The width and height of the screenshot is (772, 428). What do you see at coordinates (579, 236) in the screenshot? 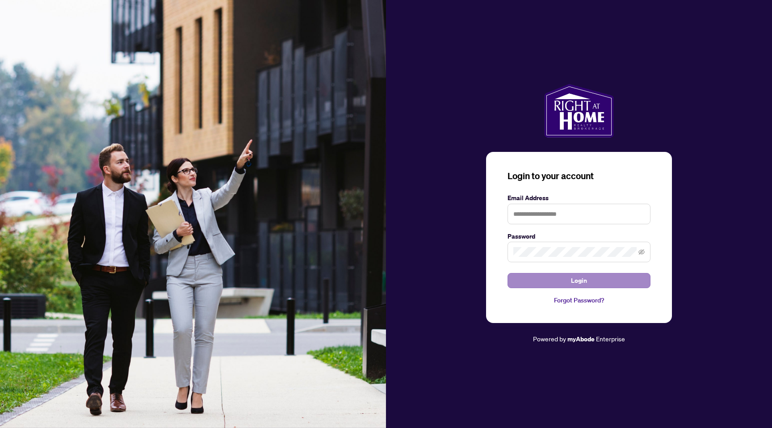
I see `label: Password` at bounding box center [579, 236].